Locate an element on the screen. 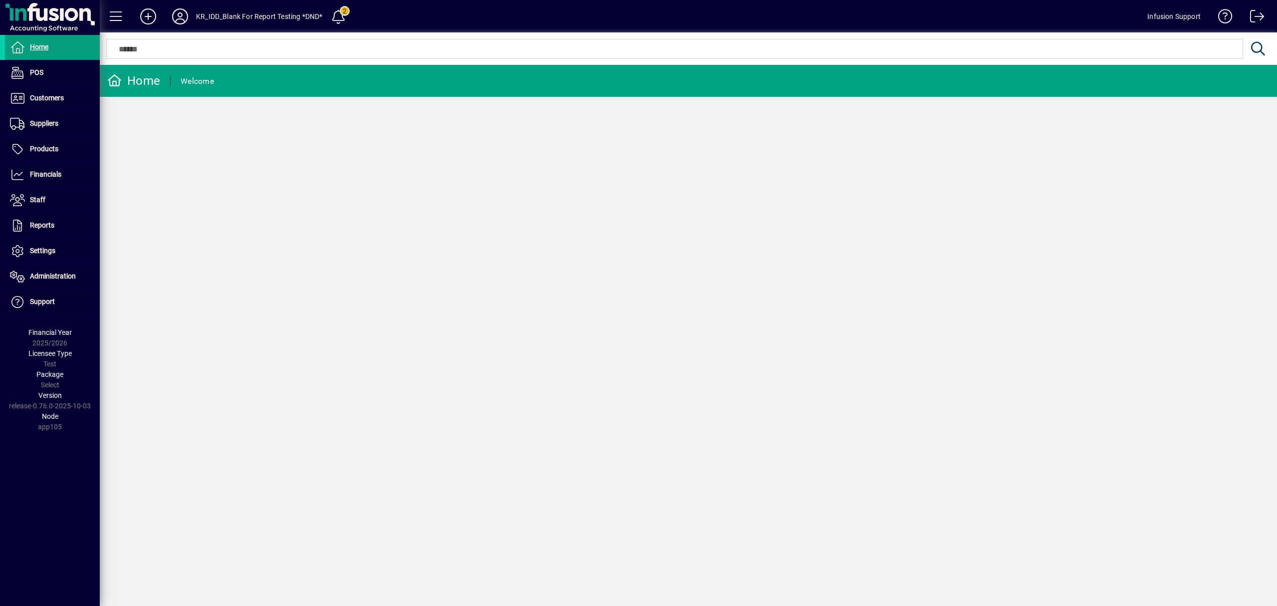  a: Knowledge Base is located at coordinates (1222, 18).